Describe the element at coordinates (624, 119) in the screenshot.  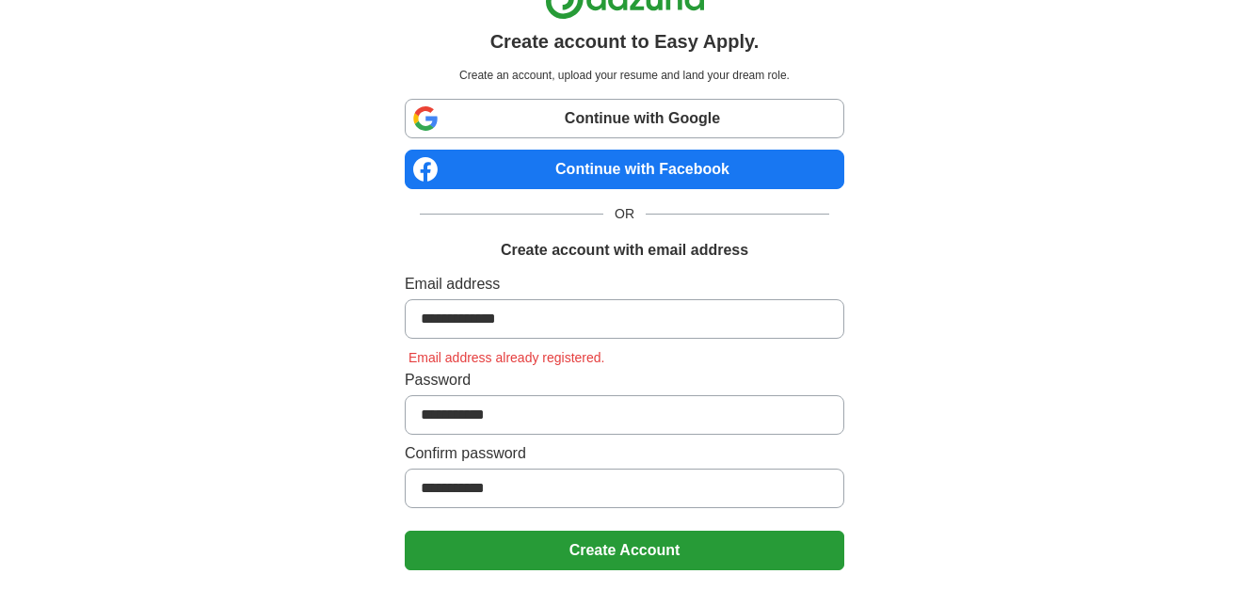
I see `a: Continue with Google` at that location.